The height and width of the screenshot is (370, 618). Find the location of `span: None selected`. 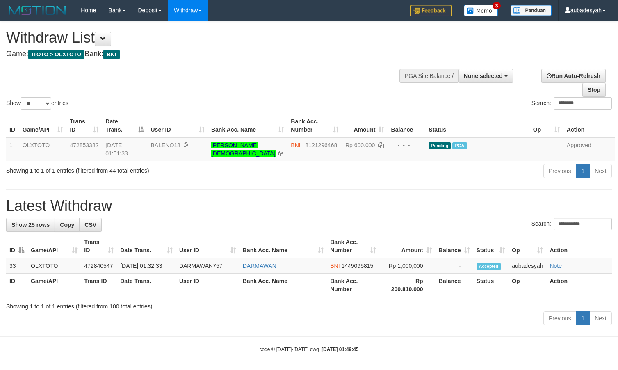

span: None selected is located at coordinates (483, 76).